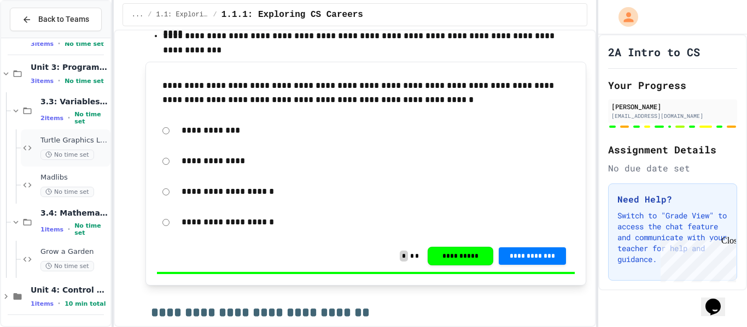 Image resolution: width=747 pixels, height=327 pixels. What do you see at coordinates (672, 168) in the screenshot?
I see `div: No due date set` at bounding box center [672, 168].